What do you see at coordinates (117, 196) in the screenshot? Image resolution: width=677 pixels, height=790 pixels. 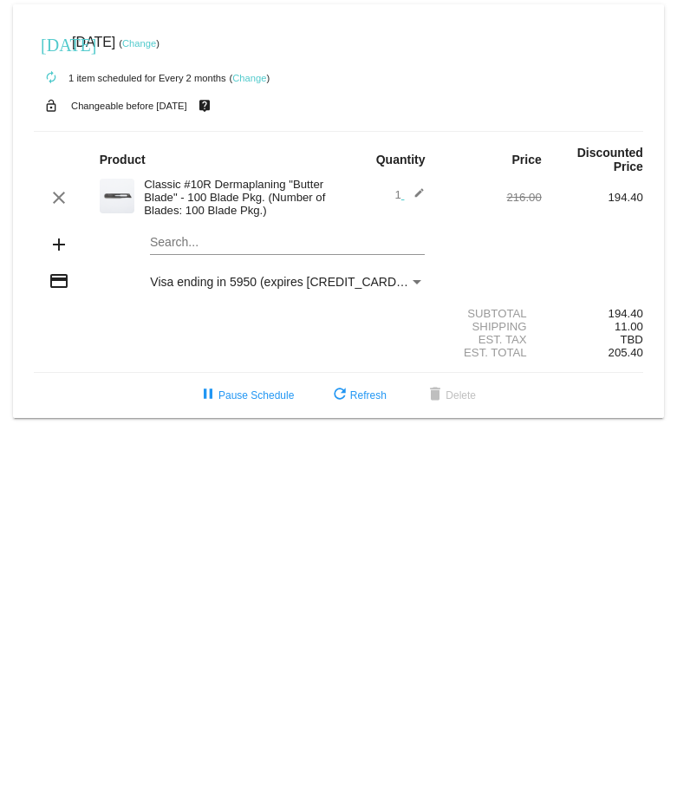 I see `img: dermaplanepro-10r-dermaplaning-blade-up-close.png` at bounding box center [117, 196].